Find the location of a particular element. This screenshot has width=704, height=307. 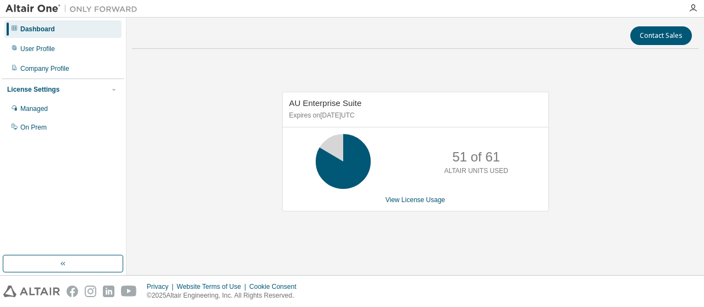

div: License Settings is located at coordinates (33, 90).